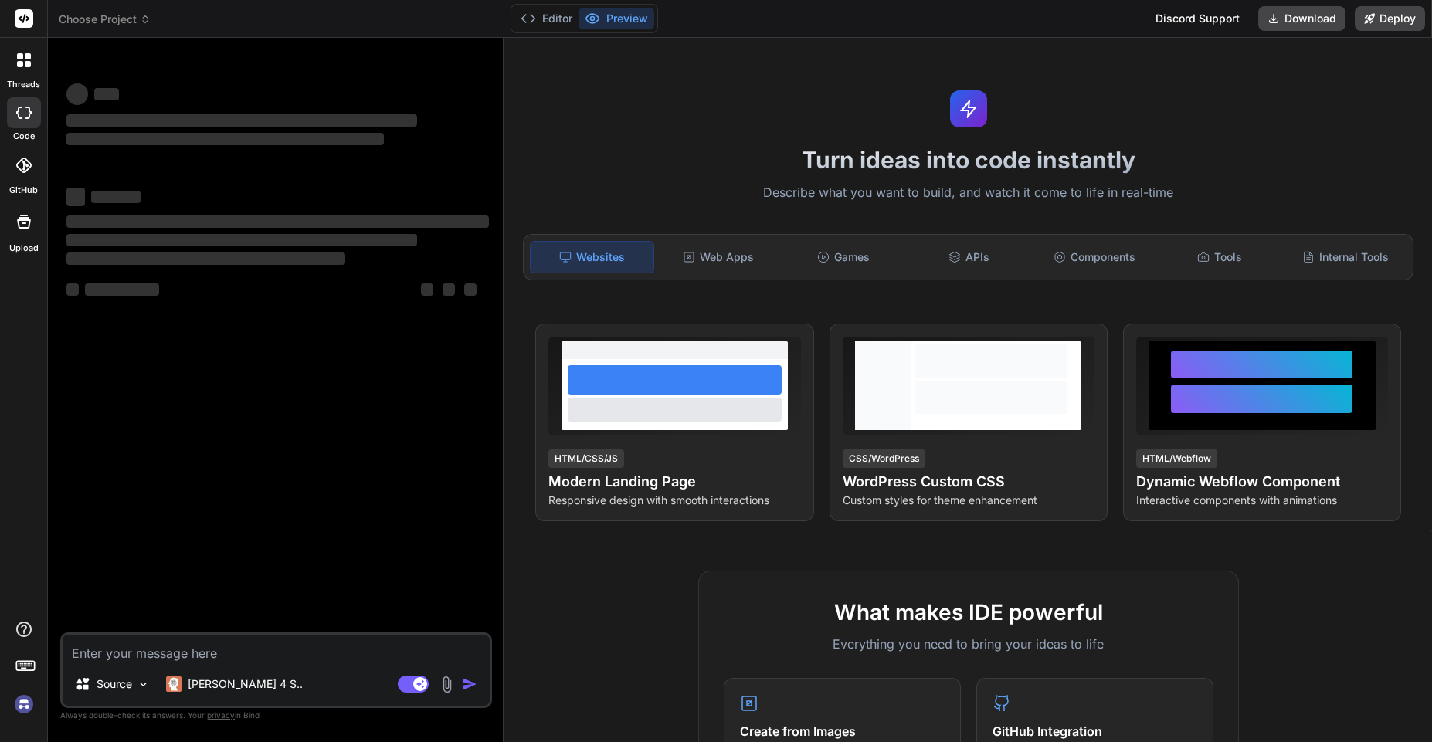  What do you see at coordinates (114, 684) in the screenshot?
I see `p: Source` at bounding box center [114, 684].